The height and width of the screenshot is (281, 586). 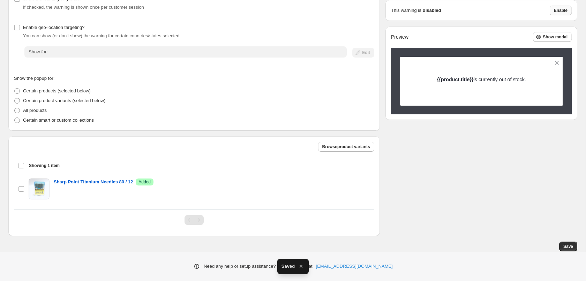 What do you see at coordinates (561, 10) in the screenshot?
I see `span: Enable` at bounding box center [561, 10].